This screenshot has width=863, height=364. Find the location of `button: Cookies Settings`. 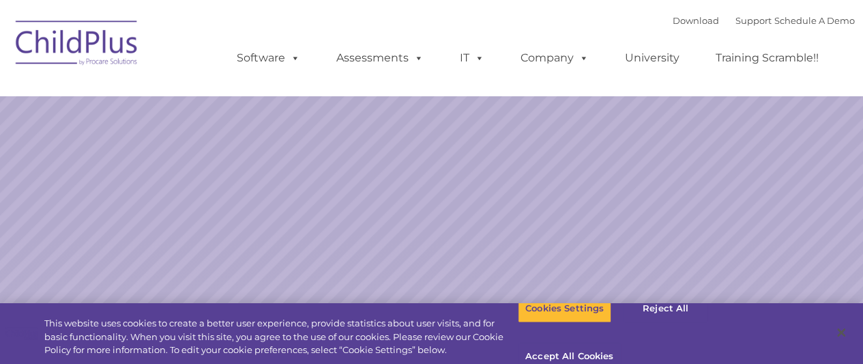

button: Cookies Settings is located at coordinates (564, 308).